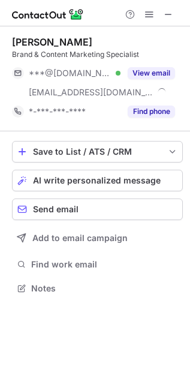 This screenshot has height=382, width=190. I want to click on span: Notes, so click(104, 289).